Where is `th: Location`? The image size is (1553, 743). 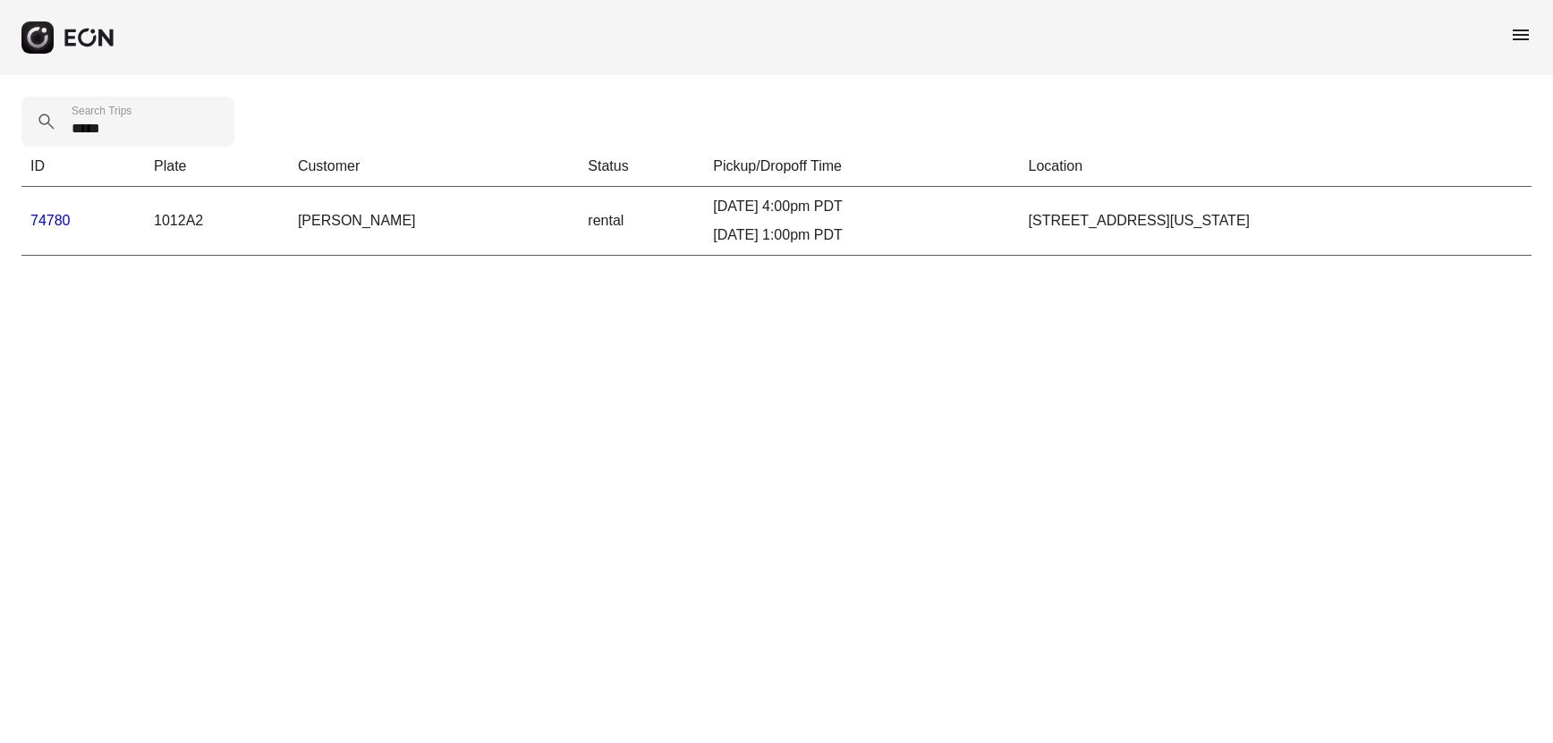 th: Location is located at coordinates (1276, 166).